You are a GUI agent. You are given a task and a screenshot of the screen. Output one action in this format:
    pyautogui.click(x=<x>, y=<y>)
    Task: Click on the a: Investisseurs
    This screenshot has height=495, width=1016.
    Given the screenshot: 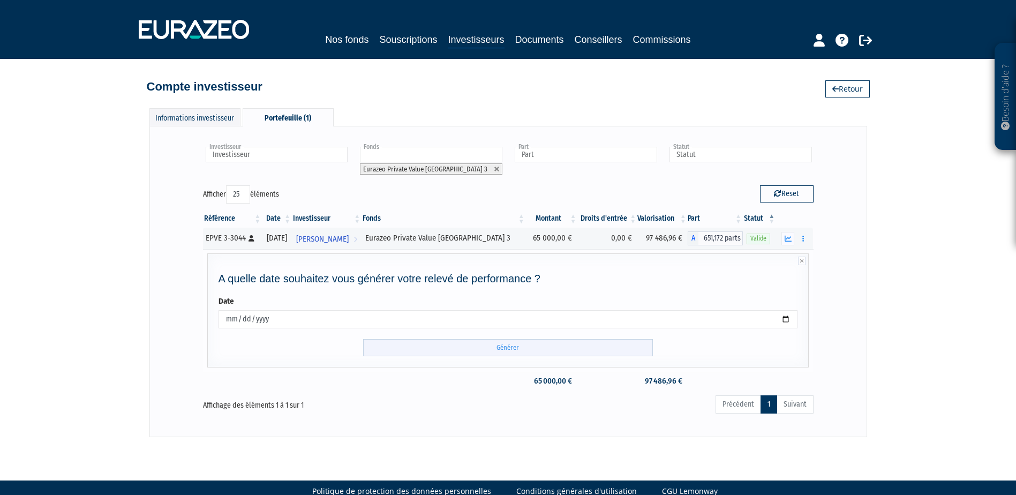 What is the action you would take?
    pyautogui.click(x=475, y=40)
    